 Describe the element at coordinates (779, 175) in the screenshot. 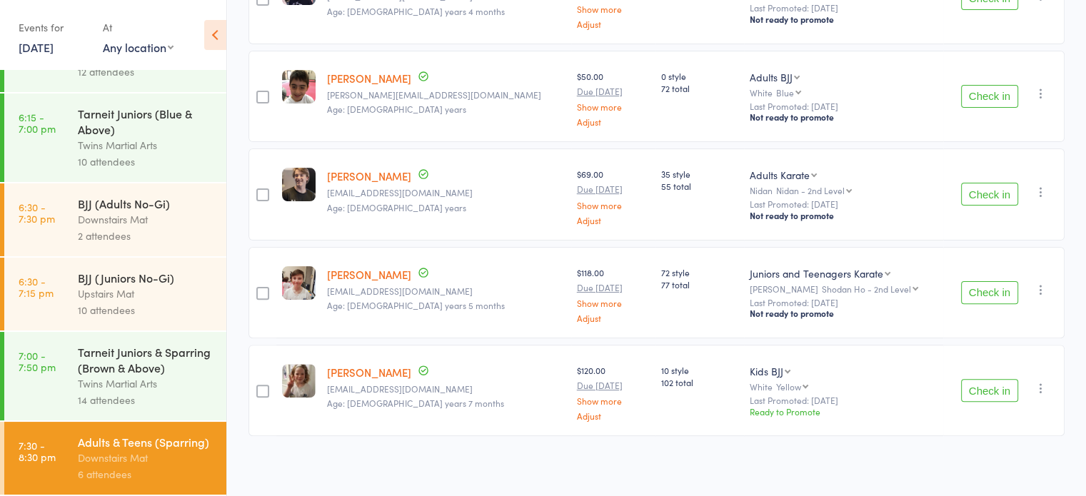

I see `div: Adults Karate` at that location.